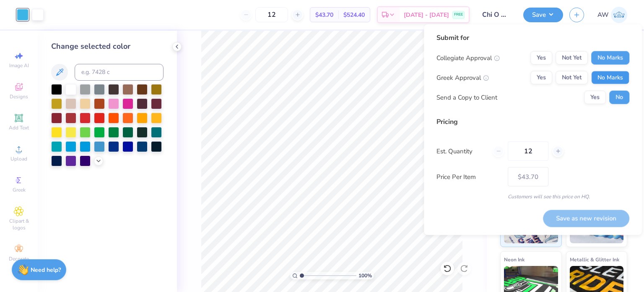 The height and width of the screenshot is (292, 644). What do you see at coordinates (612, 15) in the screenshot?
I see `a: AW` at bounding box center [612, 15].